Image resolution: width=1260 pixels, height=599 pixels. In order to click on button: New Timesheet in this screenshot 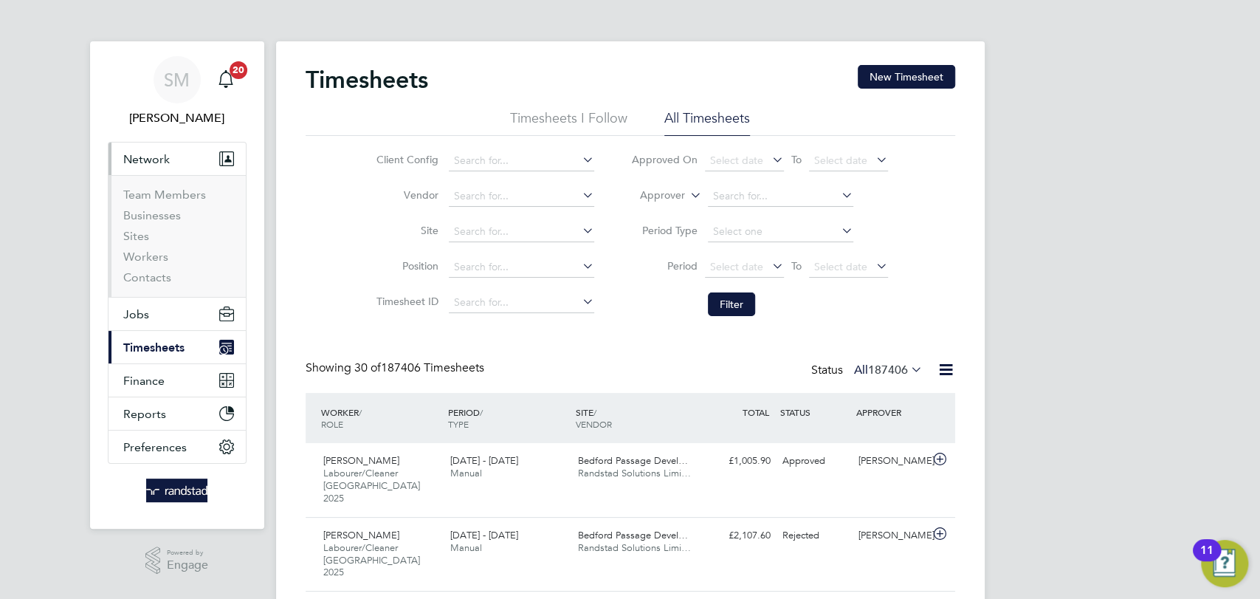, I will do `click(906, 77)`.